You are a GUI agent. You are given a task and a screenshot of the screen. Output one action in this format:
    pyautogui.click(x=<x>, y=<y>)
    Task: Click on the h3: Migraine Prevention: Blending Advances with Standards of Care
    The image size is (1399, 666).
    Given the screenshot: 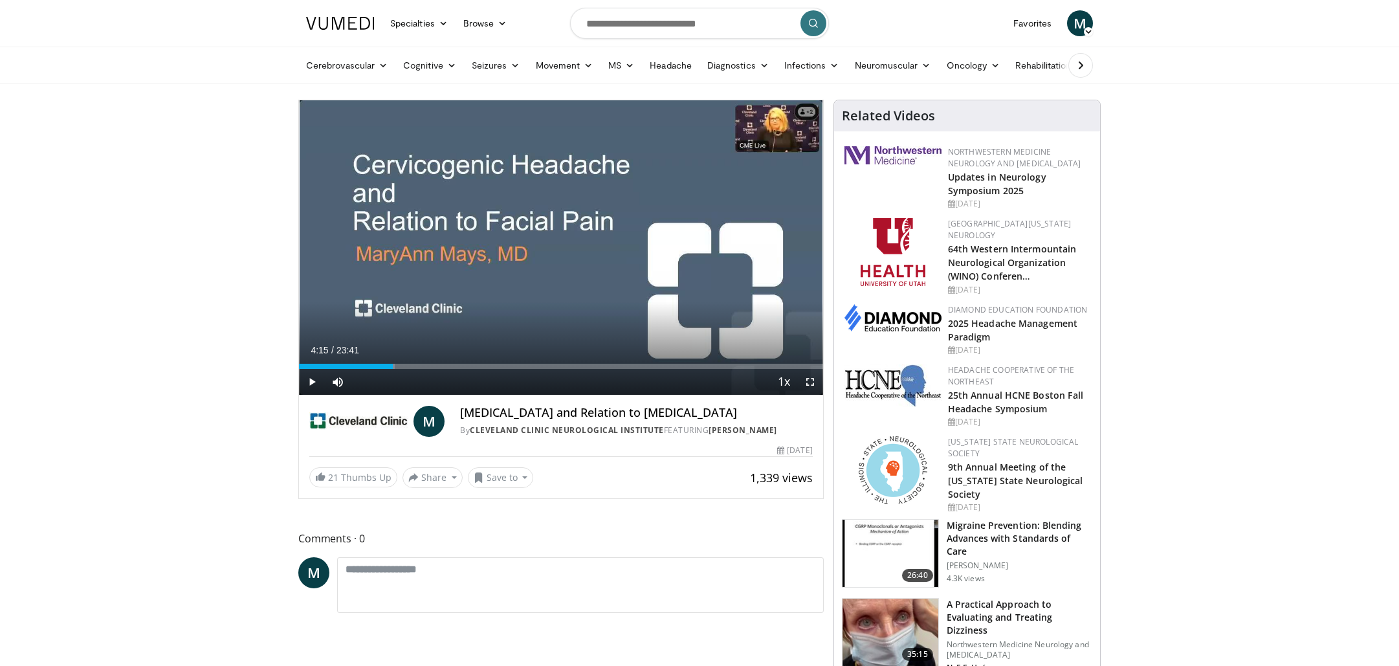 What is the action you would take?
    pyautogui.click(x=1019, y=538)
    